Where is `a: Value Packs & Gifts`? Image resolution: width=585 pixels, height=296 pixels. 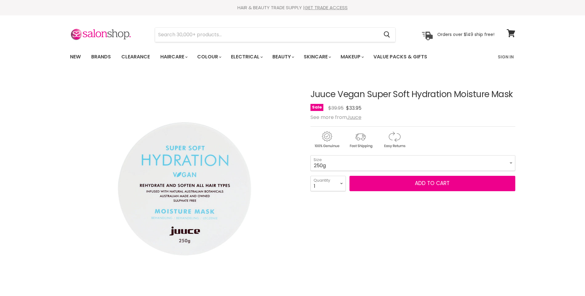 a: Value Packs & Gifts is located at coordinates (400, 57).